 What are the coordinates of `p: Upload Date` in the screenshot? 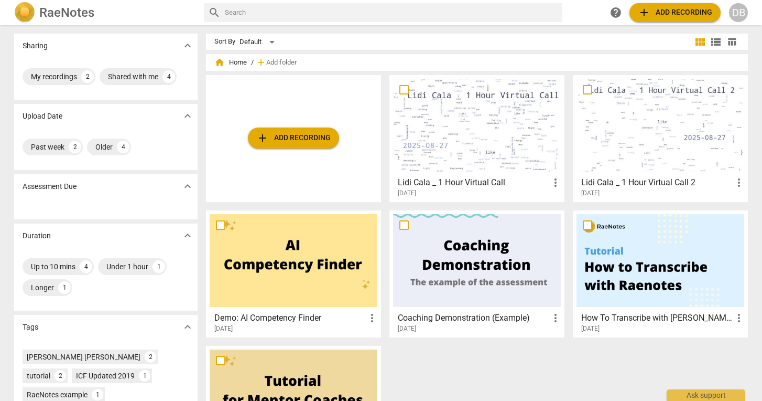 It's located at (42, 116).